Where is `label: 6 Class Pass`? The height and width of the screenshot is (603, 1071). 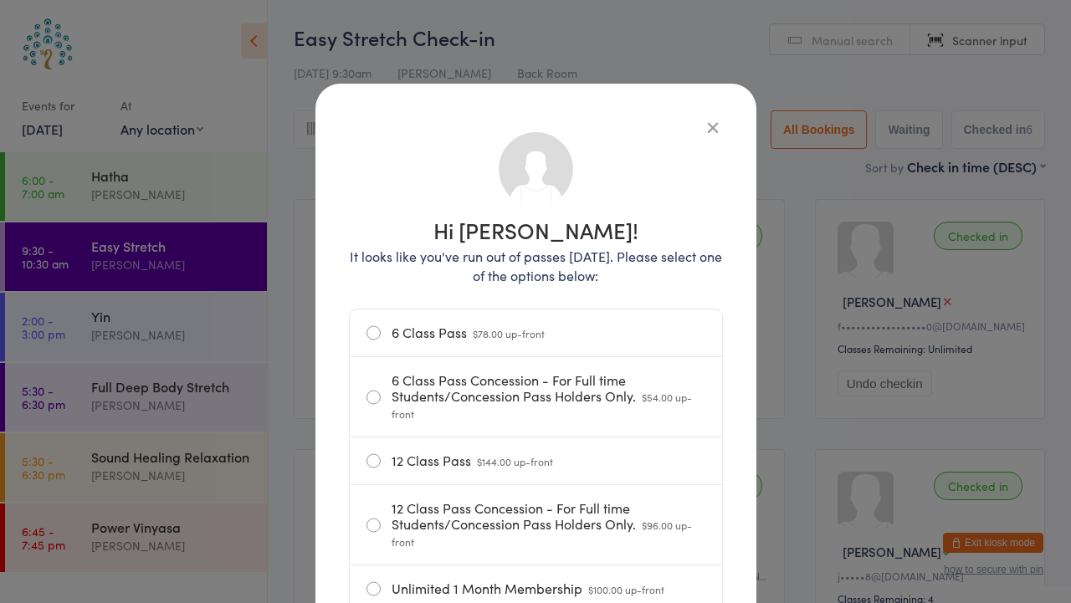
label: 6 Class Pass is located at coordinates (535, 333).